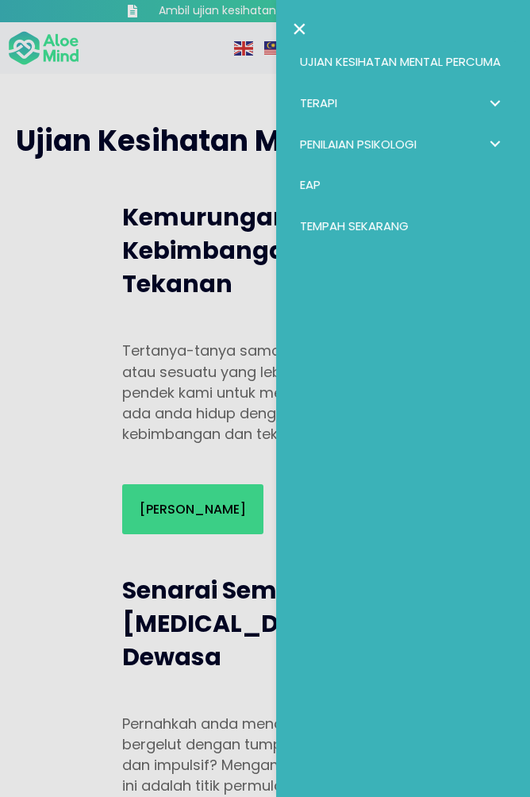 The height and width of the screenshot is (797, 530). I want to click on a: Penilaian psikologiPenilaian psikologi: submenu, so click(403, 144).